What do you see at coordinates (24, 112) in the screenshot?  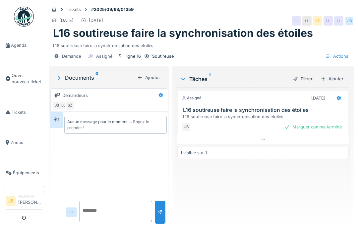 I see `a: Tickets` at bounding box center [24, 112].